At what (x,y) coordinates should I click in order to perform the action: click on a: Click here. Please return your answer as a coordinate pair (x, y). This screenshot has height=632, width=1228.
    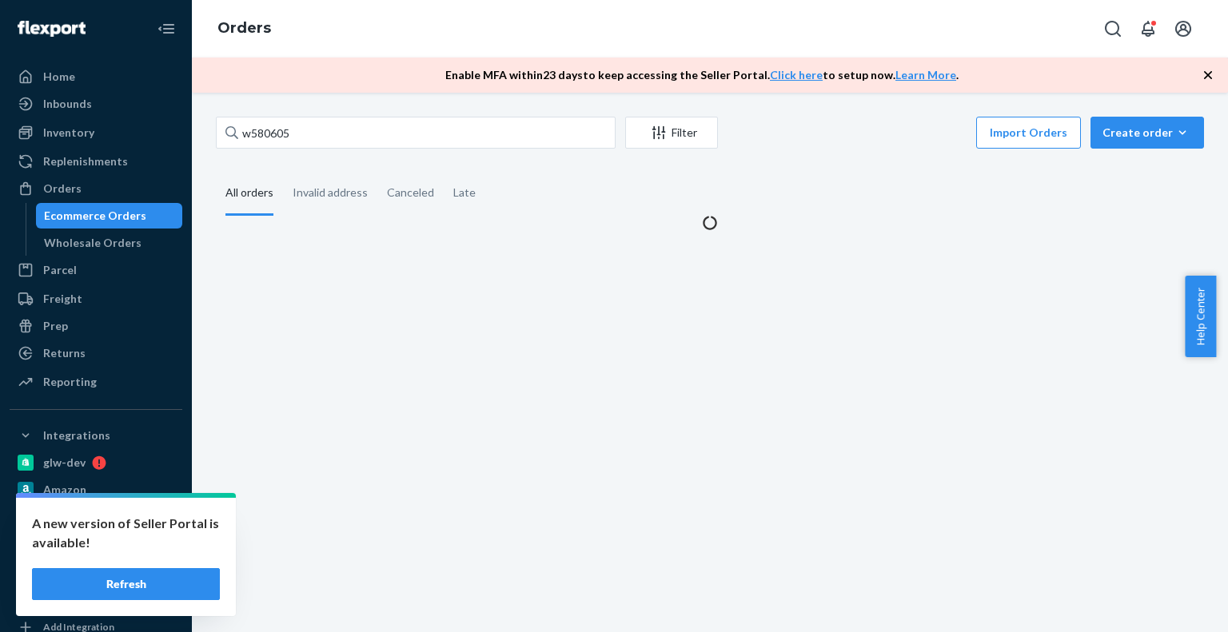
    Looking at the image, I should click on (796, 74).